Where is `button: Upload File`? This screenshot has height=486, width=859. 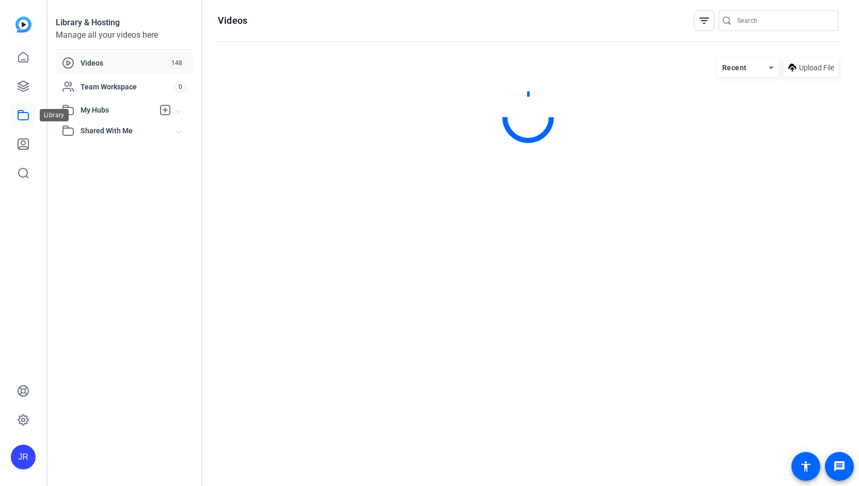
button: Upload File is located at coordinates (811, 68).